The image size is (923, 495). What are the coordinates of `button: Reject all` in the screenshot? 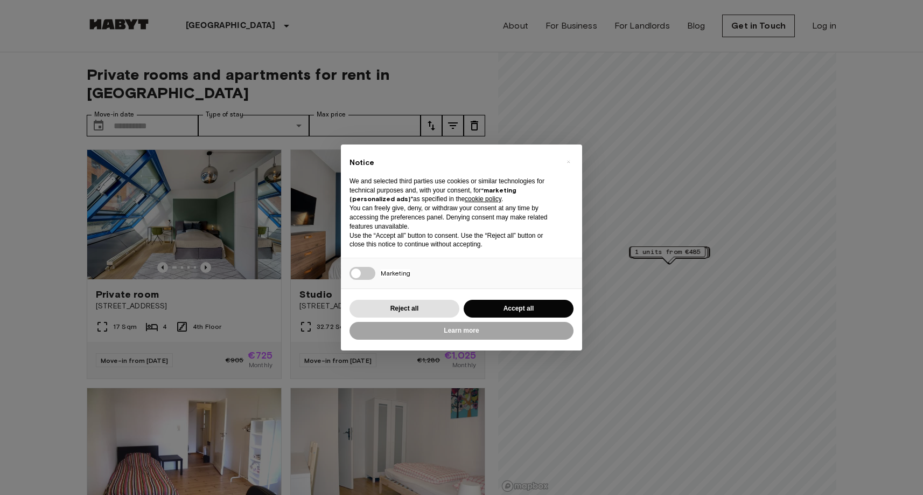 It's located at (405, 308).